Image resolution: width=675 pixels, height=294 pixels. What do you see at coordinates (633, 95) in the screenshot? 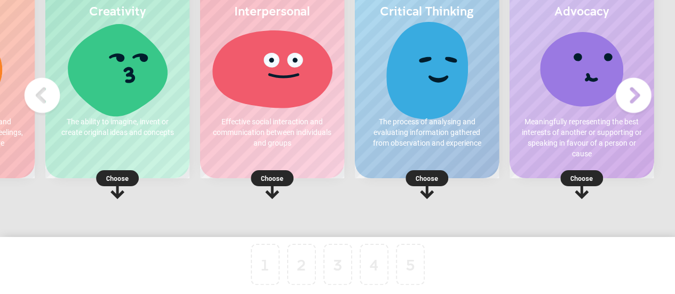
I see `img: Next` at bounding box center [633, 95].